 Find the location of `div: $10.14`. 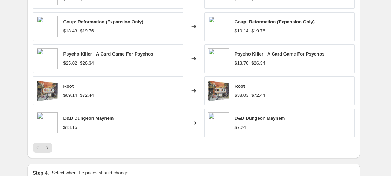

div: $10.14 is located at coordinates (241, 31).